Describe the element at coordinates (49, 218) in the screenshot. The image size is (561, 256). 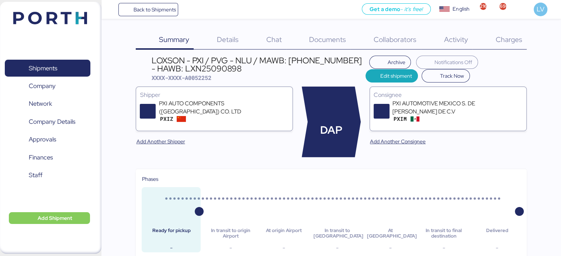
I see `button: Add Shipment` at that location.